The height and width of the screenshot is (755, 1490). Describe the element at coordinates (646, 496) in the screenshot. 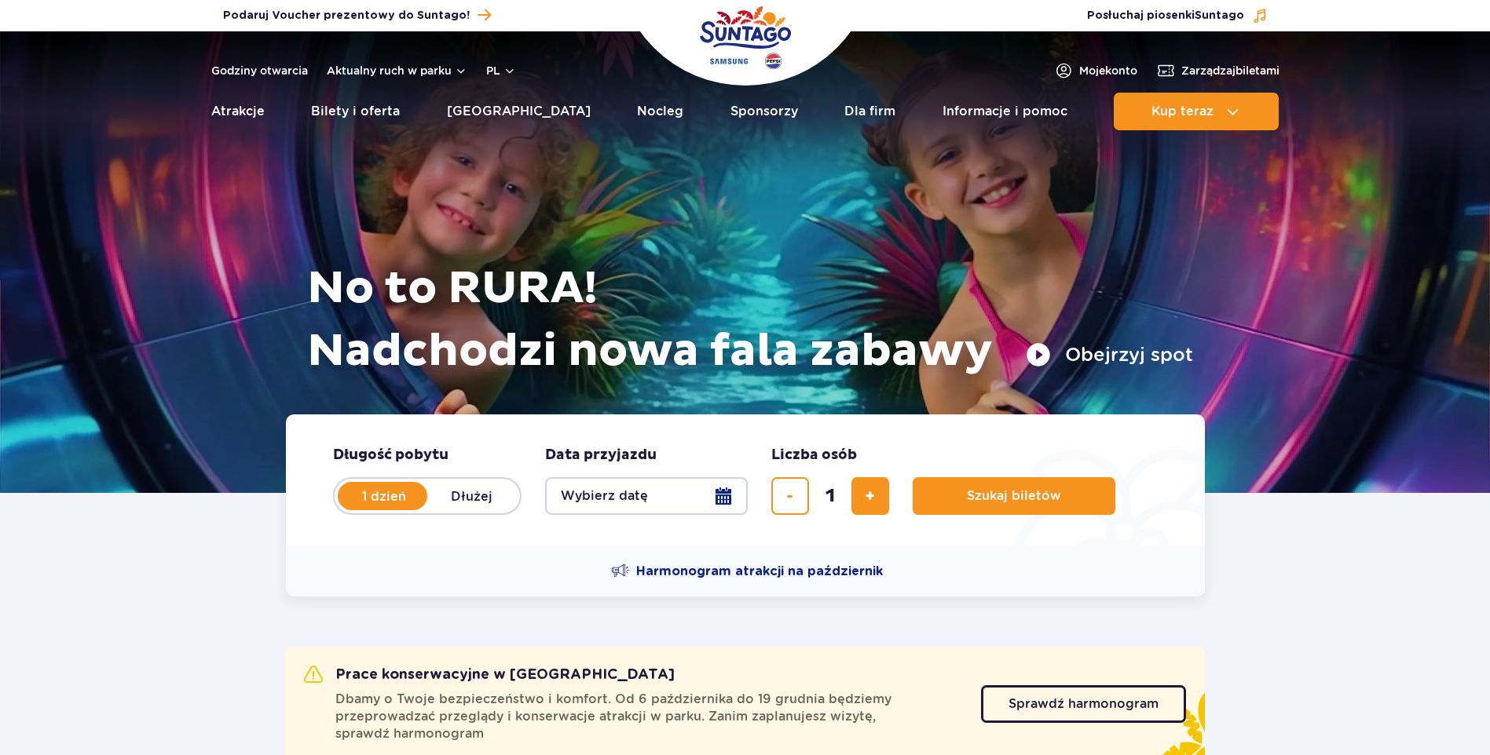

I see `button: Wybierz datę` at that location.